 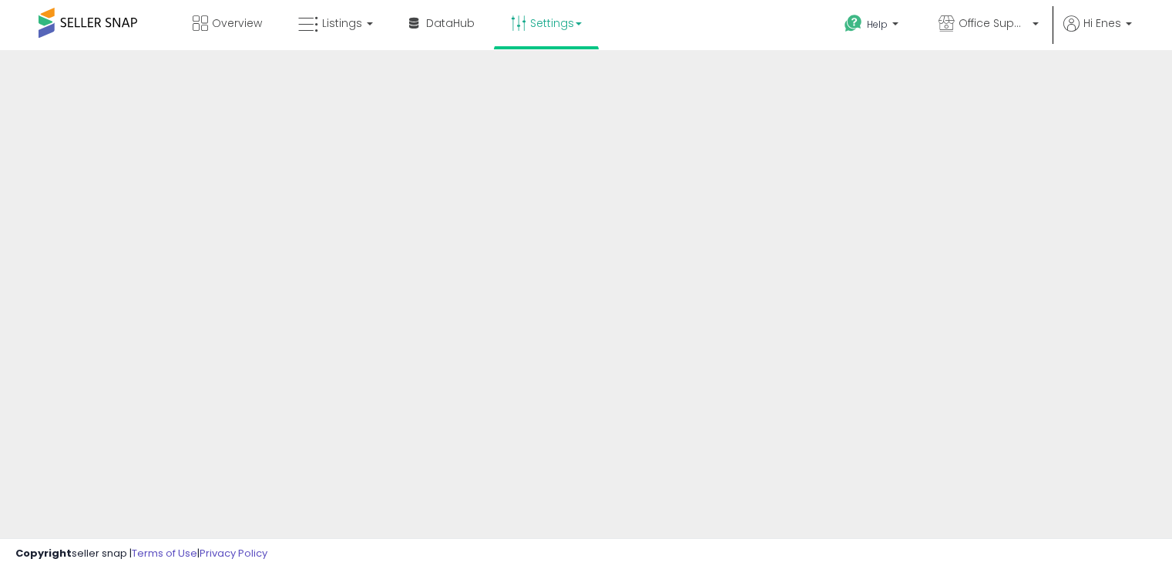 What do you see at coordinates (450, 23) in the screenshot?
I see `span: DataHub` at bounding box center [450, 23].